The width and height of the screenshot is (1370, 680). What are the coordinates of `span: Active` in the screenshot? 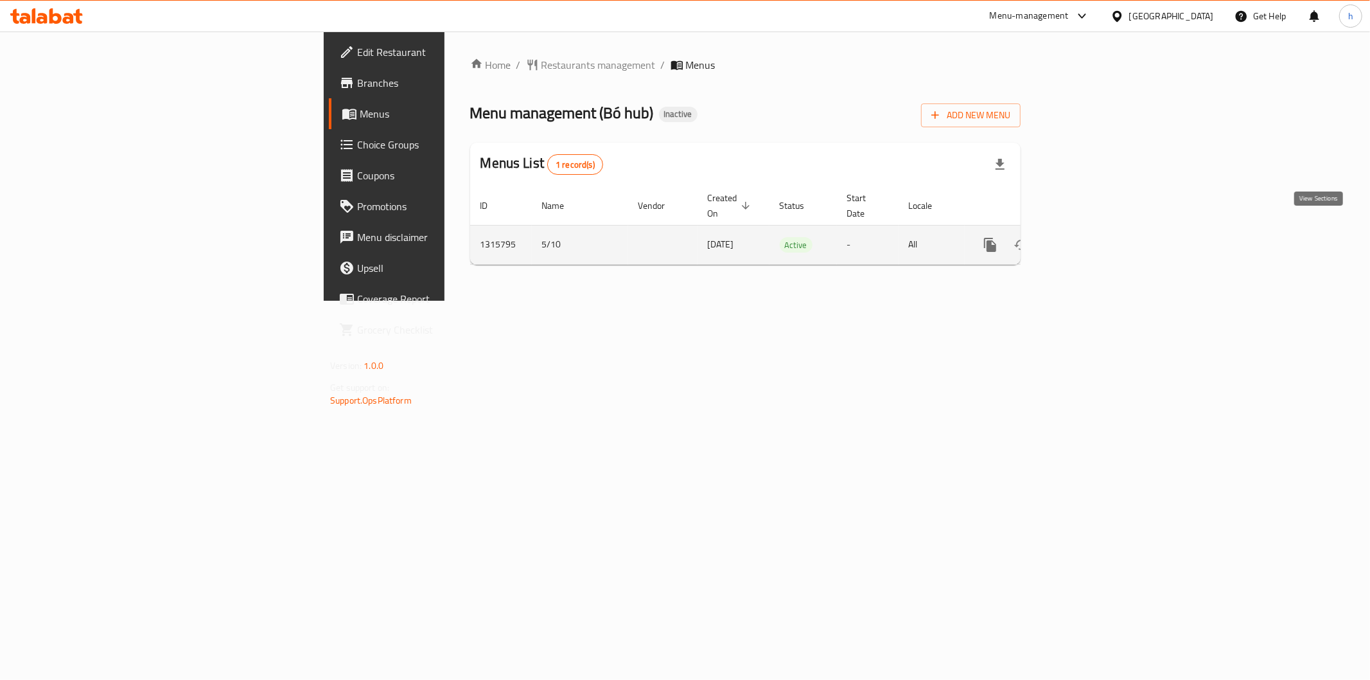 It's located at (796, 245).